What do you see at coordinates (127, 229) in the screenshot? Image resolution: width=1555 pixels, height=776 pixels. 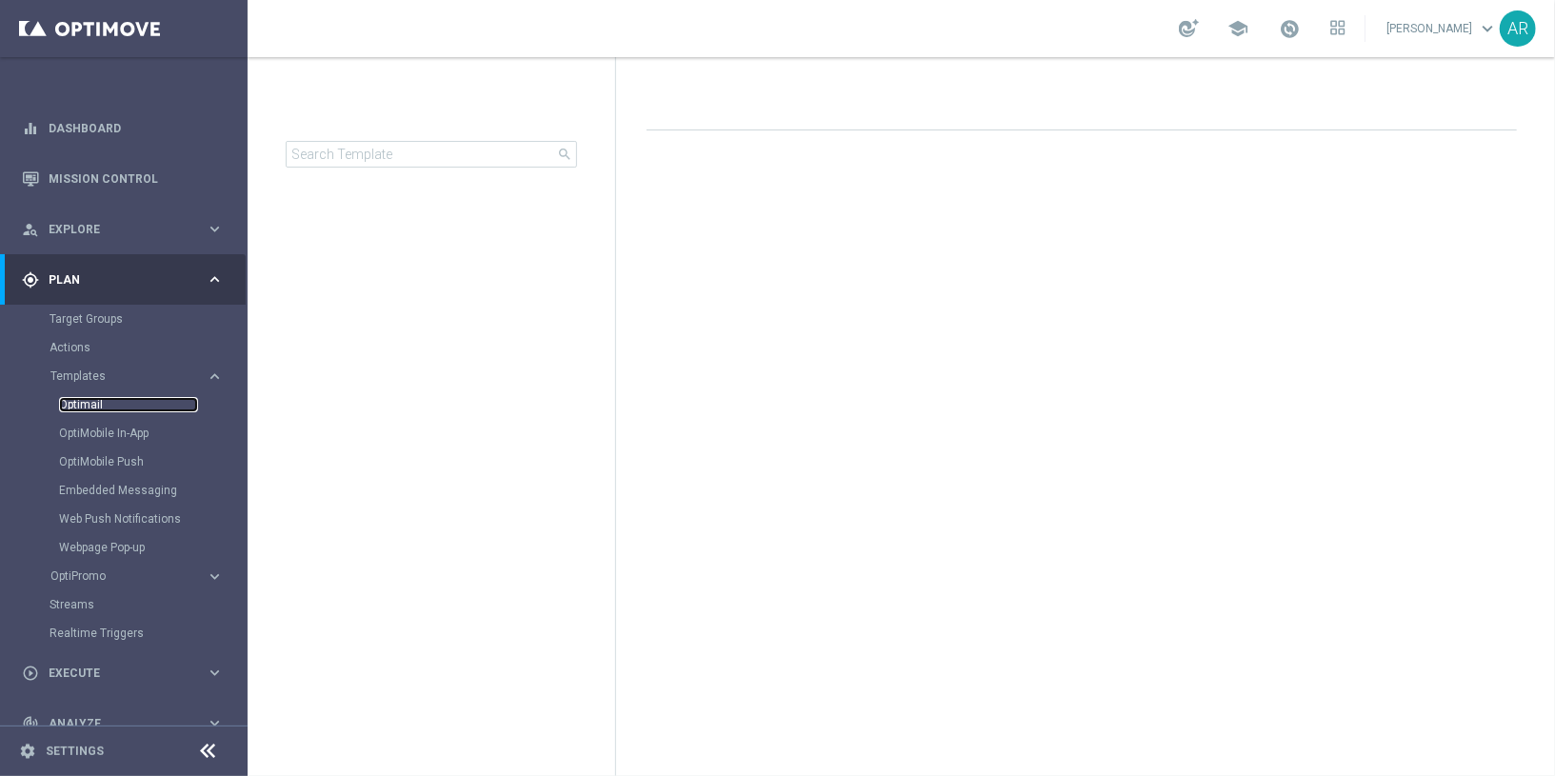 I see `span: Explore` at bounding box center [127, 229].